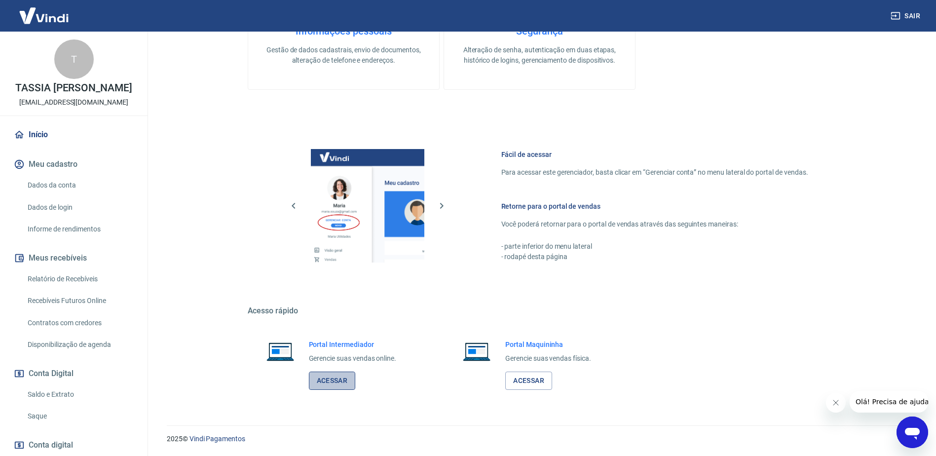 This screenshot has height=456, width=936. I want to click on a: Relatório de Recebíveis, so click(79, 279).